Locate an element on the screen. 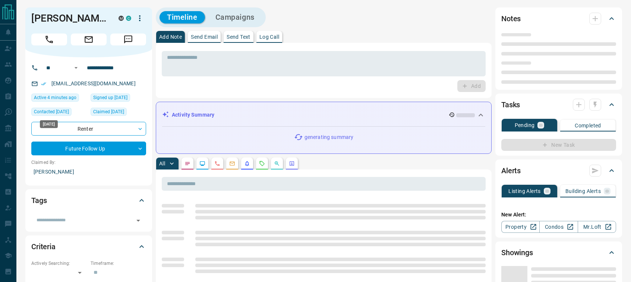 The height and width of the screenshot is (282, 631). div: Mon Nov 16 2020 is located at coordinates (118, 99).